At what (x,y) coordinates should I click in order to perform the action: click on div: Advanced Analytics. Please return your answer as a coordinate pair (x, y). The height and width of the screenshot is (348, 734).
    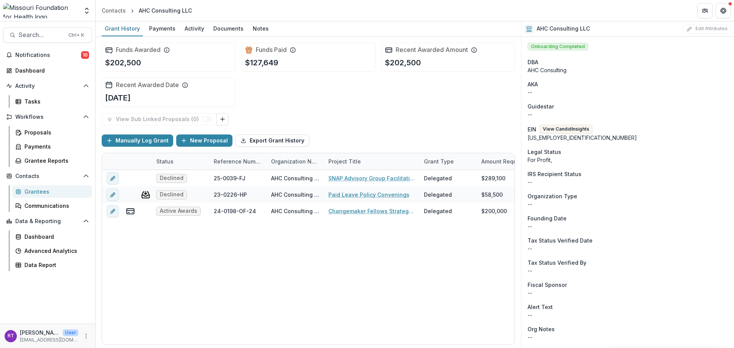
    Looking at the image, I should click on (55, 251).